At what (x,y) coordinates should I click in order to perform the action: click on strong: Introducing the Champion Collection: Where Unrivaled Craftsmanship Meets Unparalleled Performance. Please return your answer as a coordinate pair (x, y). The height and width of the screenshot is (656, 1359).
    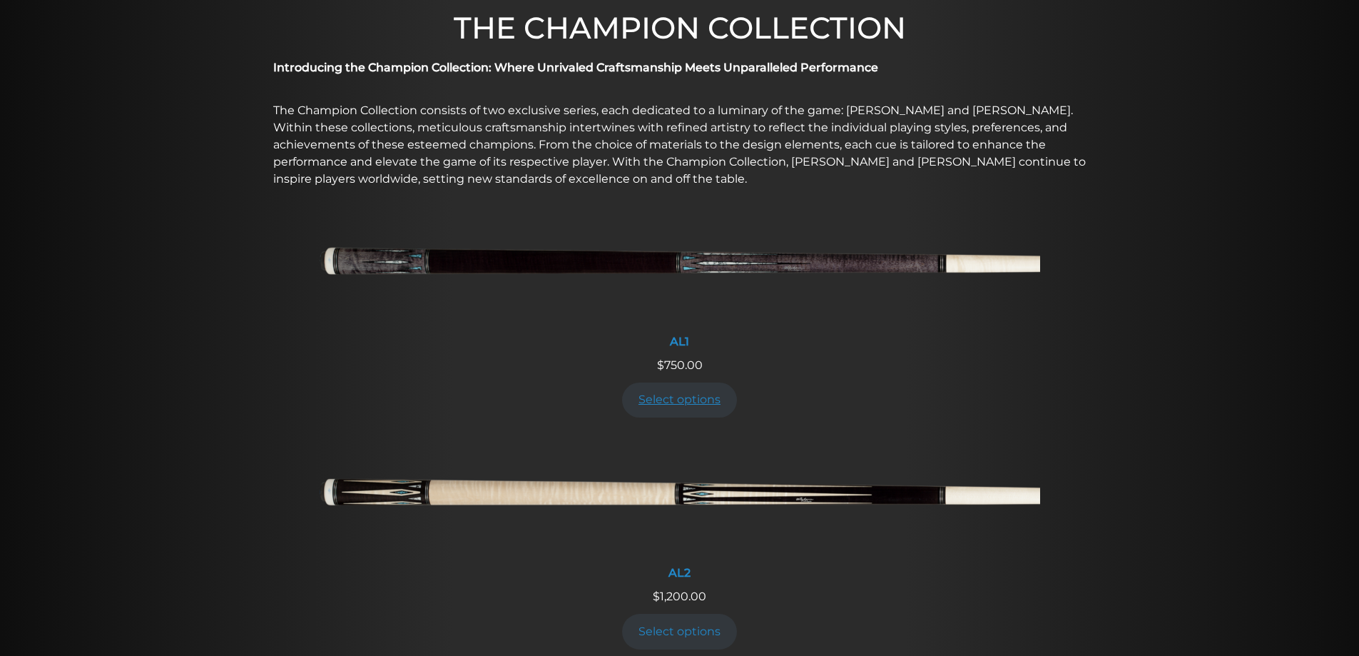
    Looking at the image, I should click on (576, 67).